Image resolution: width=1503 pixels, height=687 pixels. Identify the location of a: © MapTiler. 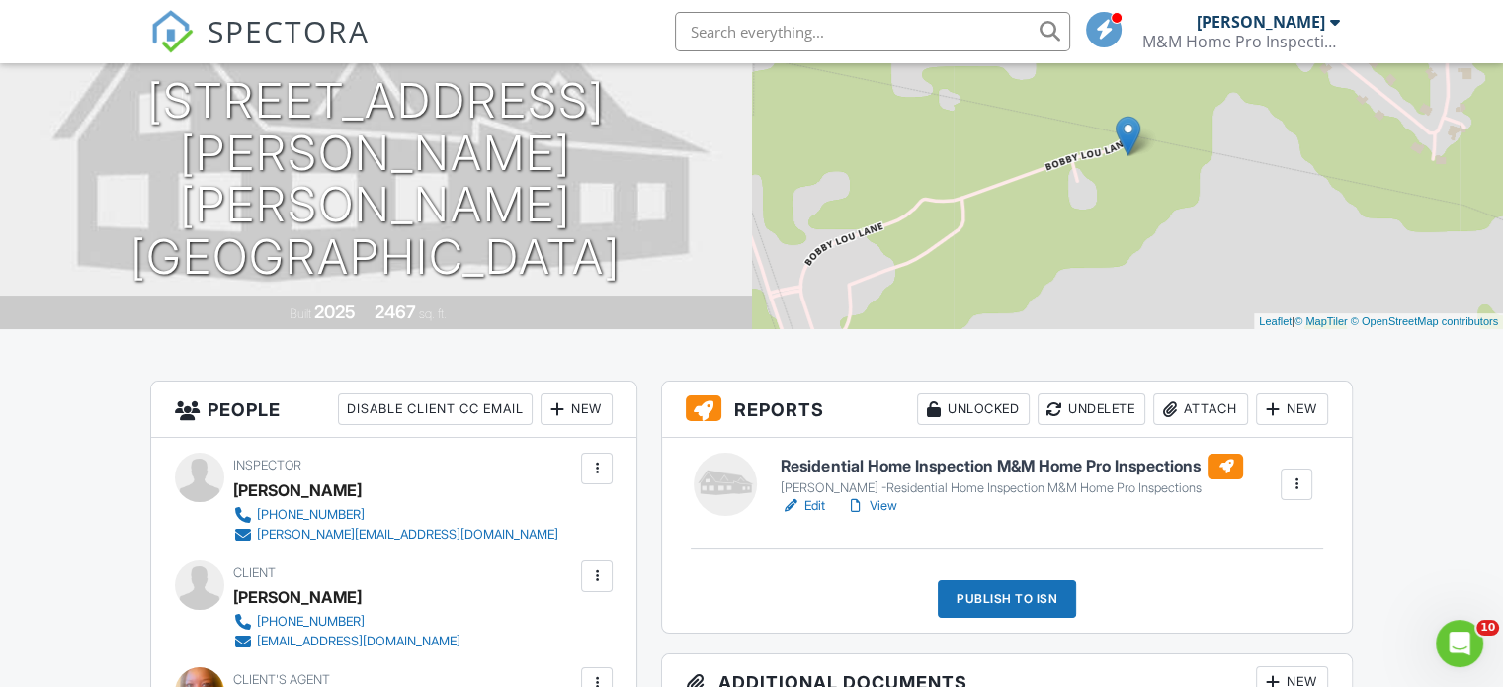
(1321, 321).